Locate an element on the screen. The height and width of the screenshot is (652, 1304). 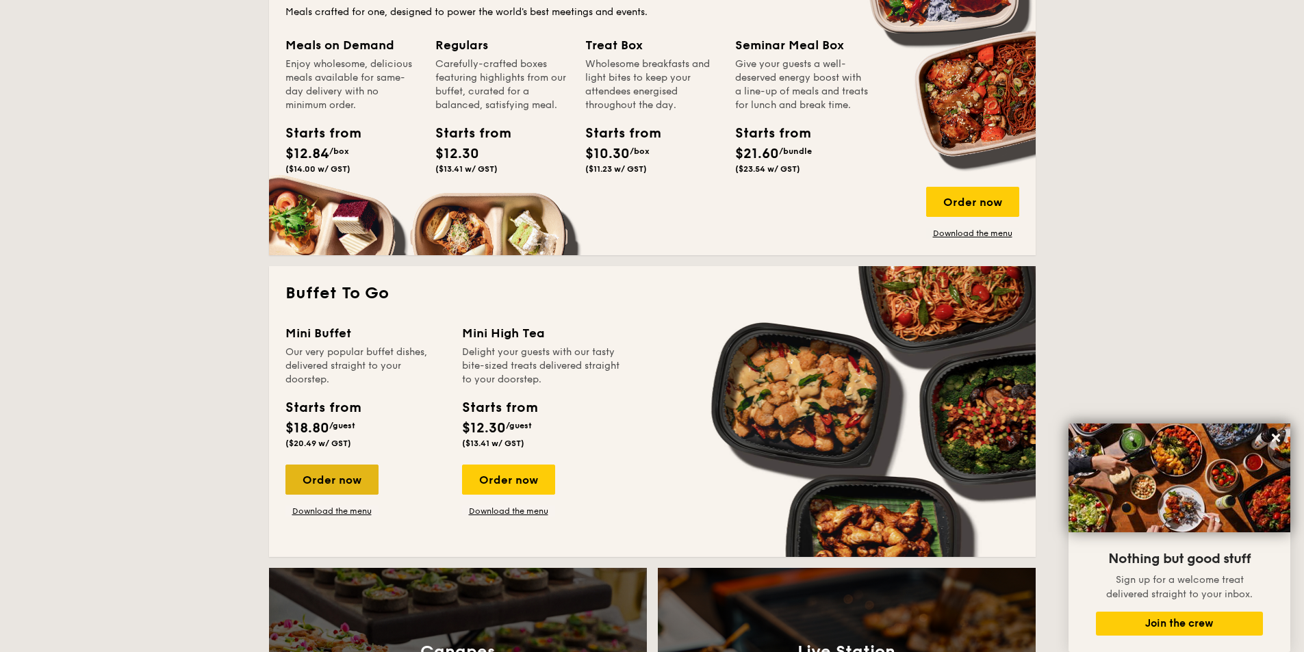
span: Sign up for a welcome treat delivered straight to your inbox. is located at coordinates (1180, 587).